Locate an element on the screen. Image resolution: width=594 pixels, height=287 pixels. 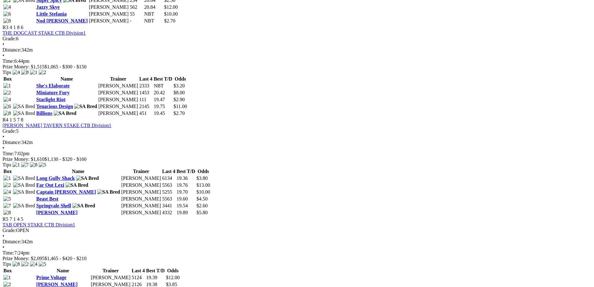
span: $1,065 - $300 - $150 is located at coordinates (66, 66).